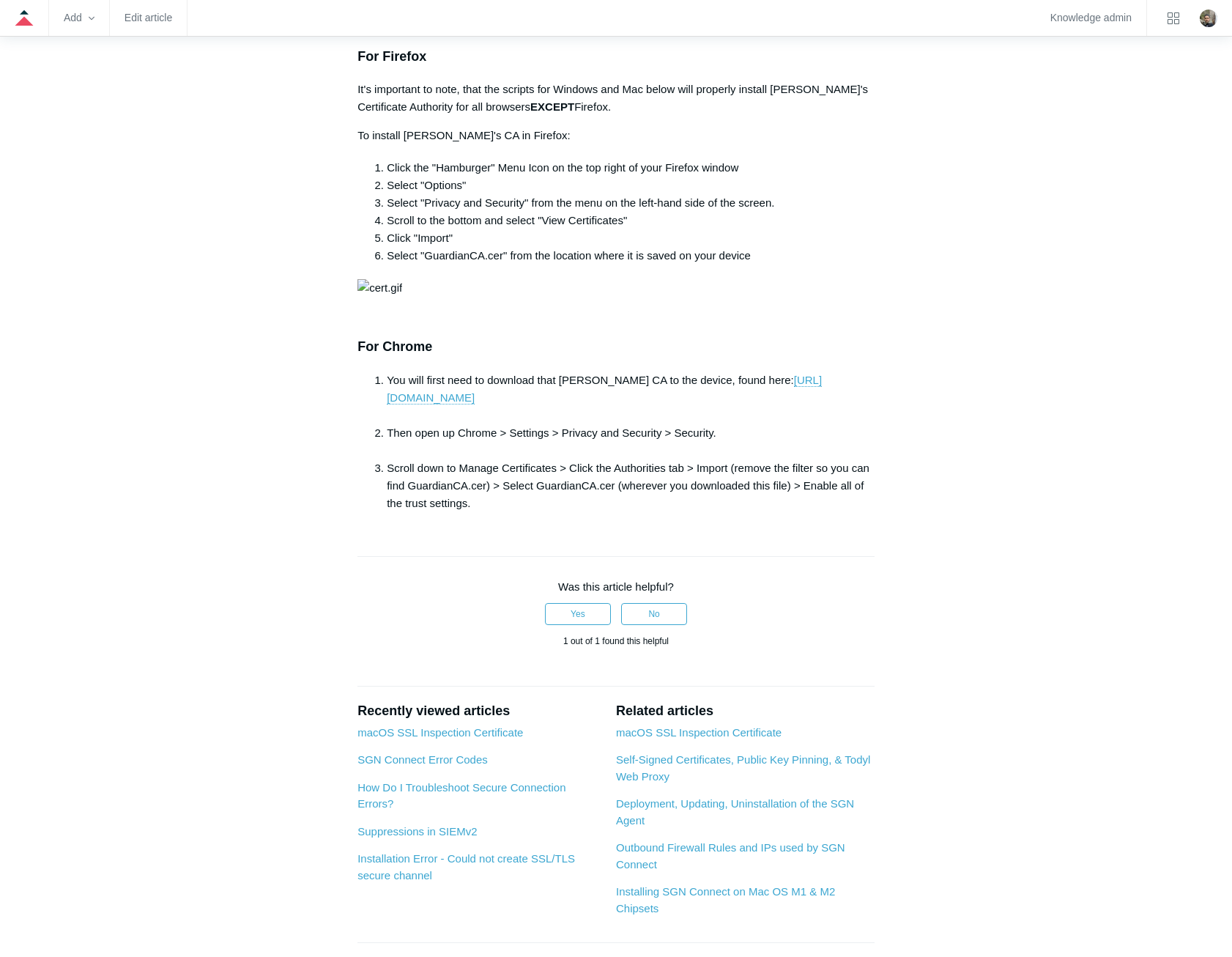 The width and height of the screenshot is (1232, 957). I want to click on span: Was this article helpful?, so click(616, 586).